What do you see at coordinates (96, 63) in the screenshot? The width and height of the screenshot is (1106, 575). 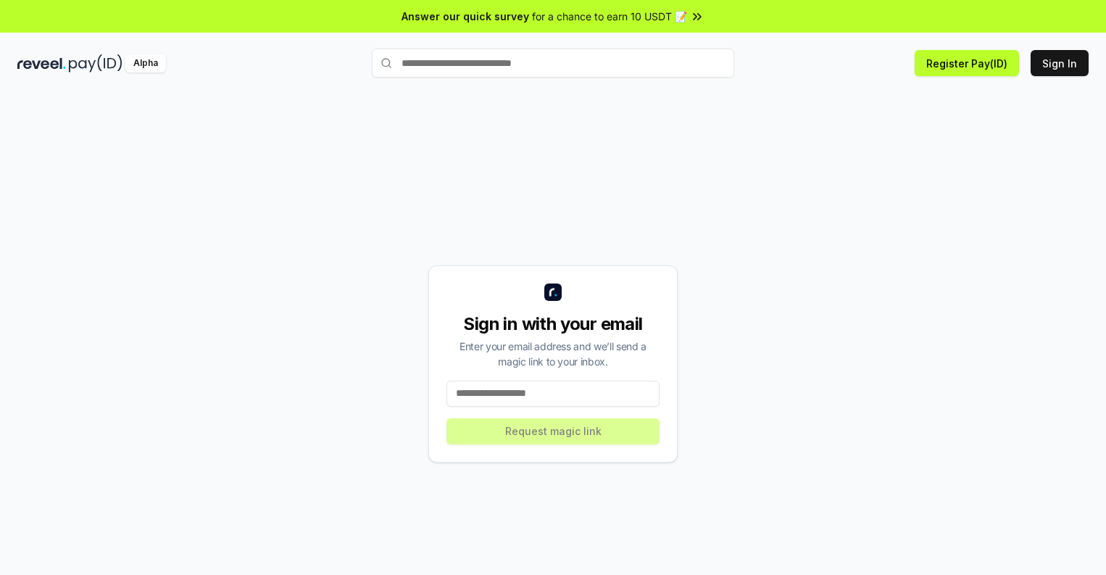 I see `img: pay_id` at bounding box center [96, 63].